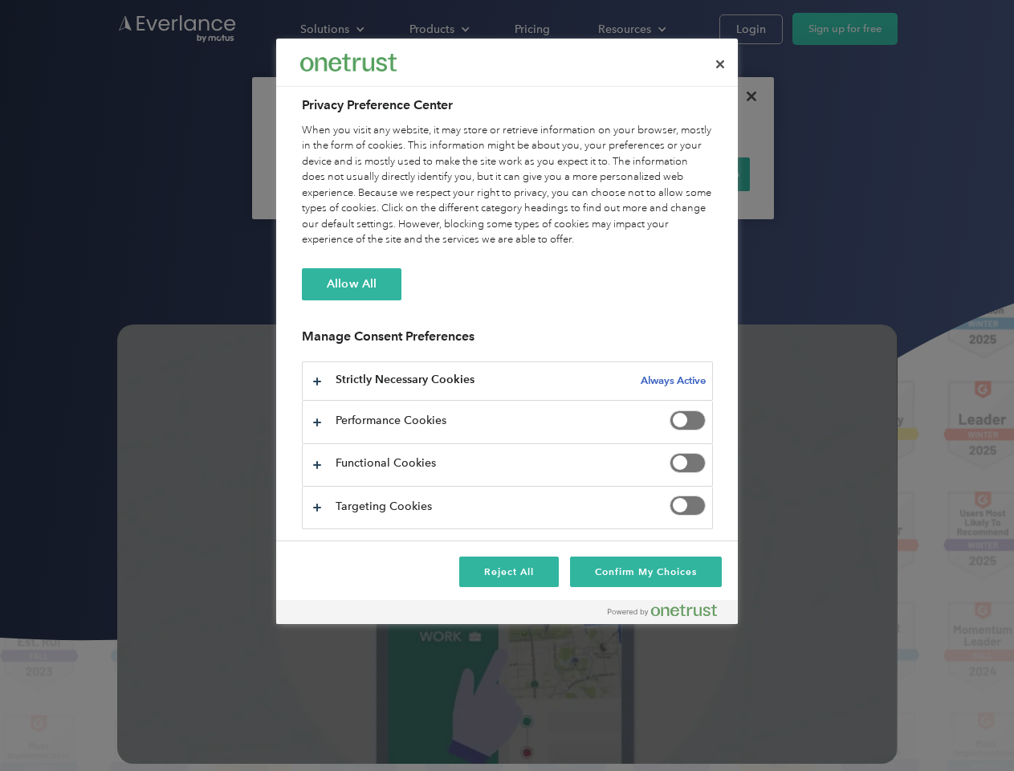 The width and height of the screenshot is (1014, 771). I want to click on h3: Manage Consent Preferences, so click(508, 340).